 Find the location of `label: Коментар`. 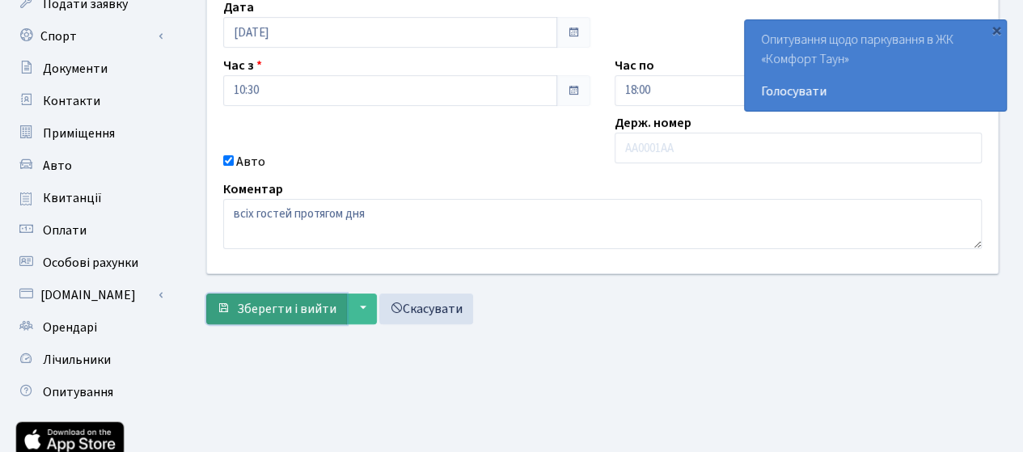

label: Коментар is located at coordinates (253, 189).